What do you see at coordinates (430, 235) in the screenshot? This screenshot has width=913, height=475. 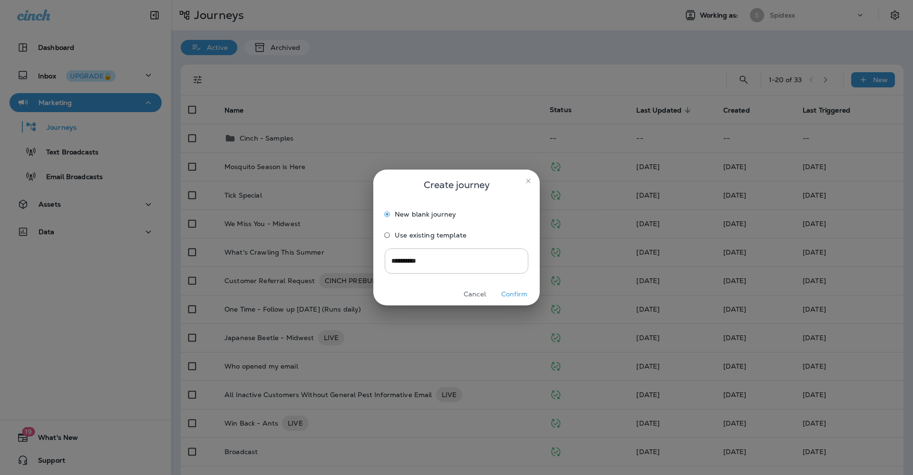 I see `span: Use existing template` at bounding box center [430, 235].